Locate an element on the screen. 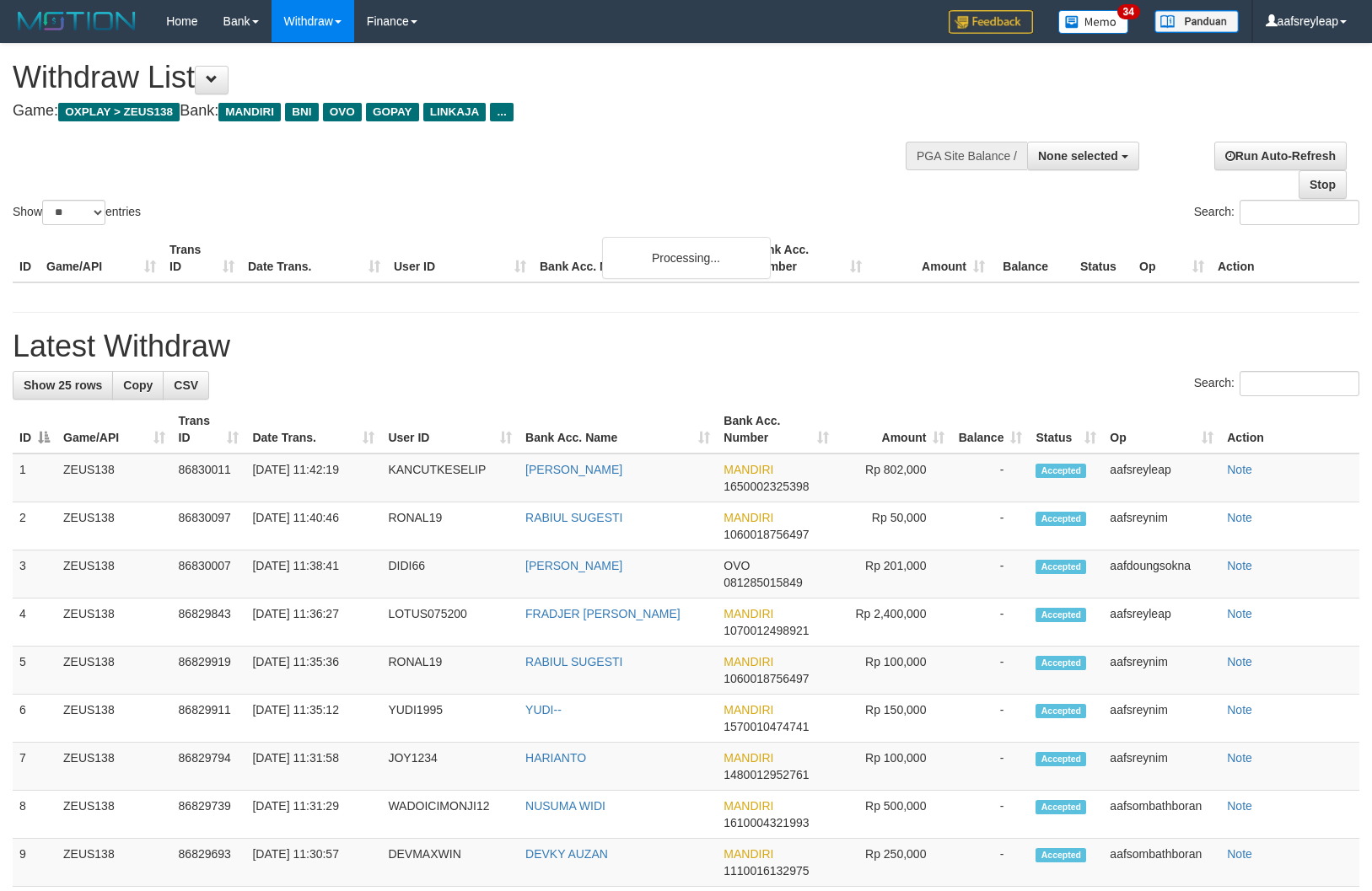  td: 86829739 is located at coordinates (209, 814).